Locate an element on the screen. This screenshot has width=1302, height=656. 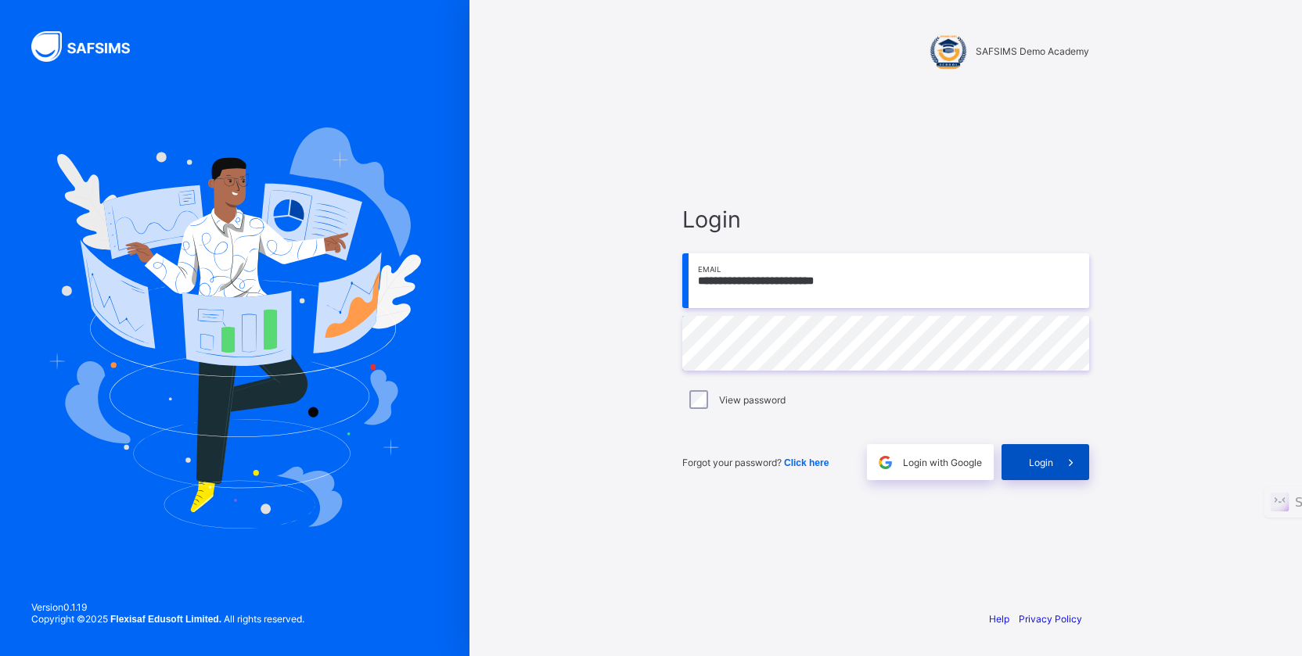
strong: Flexisaf Edusoft Limited. is located at coordinates (166, 620).